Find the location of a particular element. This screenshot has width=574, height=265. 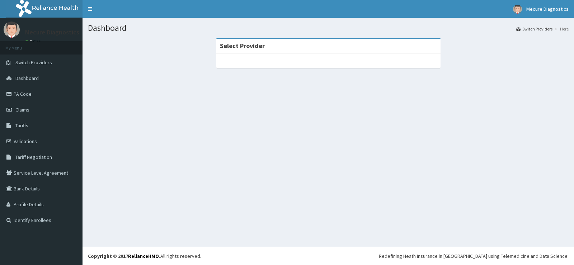

h1: Dashboard is located at coordinates (328, 28).